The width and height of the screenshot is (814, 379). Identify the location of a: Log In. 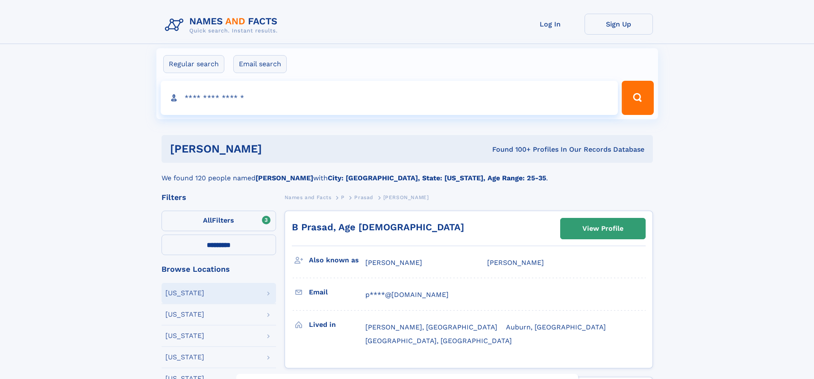
(550, 24).